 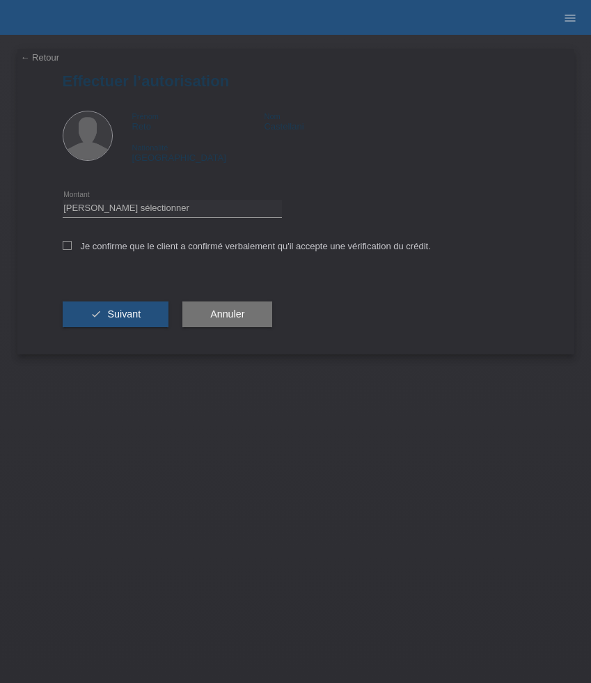 What do you see at coordinates (145, 116) in the screenshot?
I see `span: Prénom` at bounding box center [145, 116].